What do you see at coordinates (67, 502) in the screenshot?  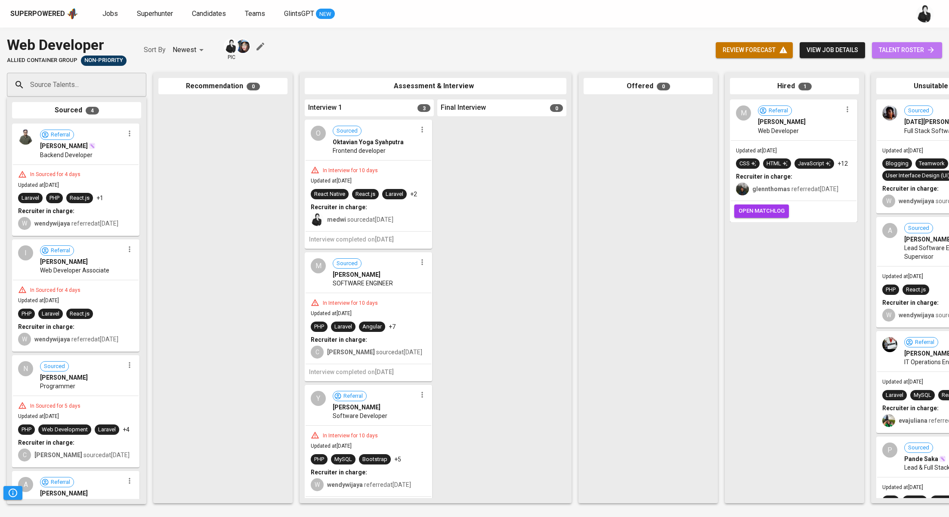 I see `span: Frontend Developer` at bounding box center [67, 502].